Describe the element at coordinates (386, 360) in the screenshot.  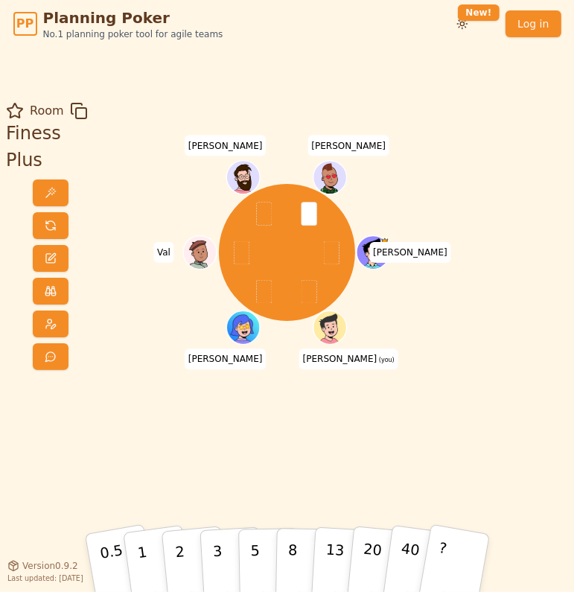
I see `span: (you)` at that location.